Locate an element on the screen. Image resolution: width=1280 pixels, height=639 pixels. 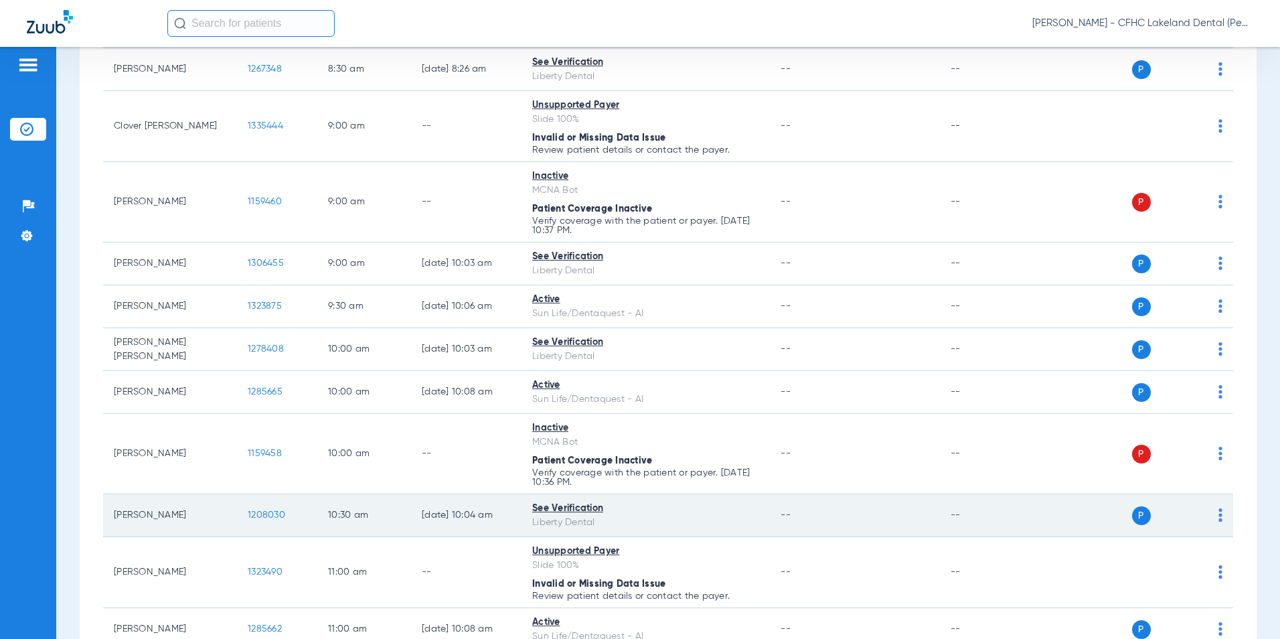
img: Zuub Logo is located at coordinates (50, 21).